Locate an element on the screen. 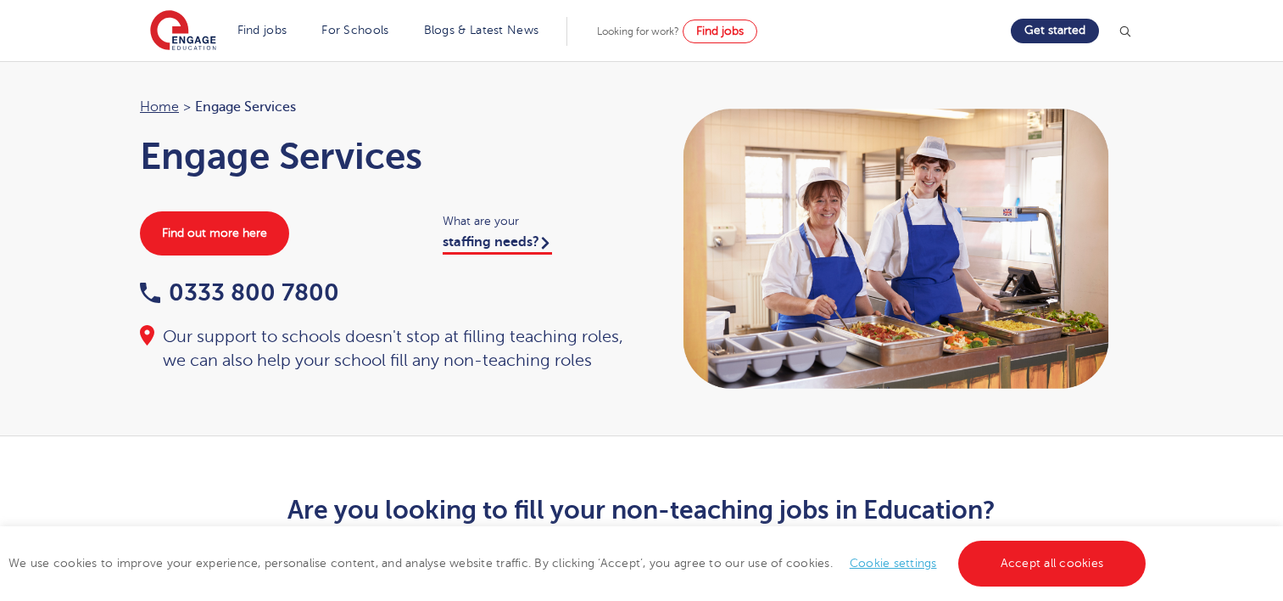  a: Accept all cookies is located at coordinates (1053, 563).